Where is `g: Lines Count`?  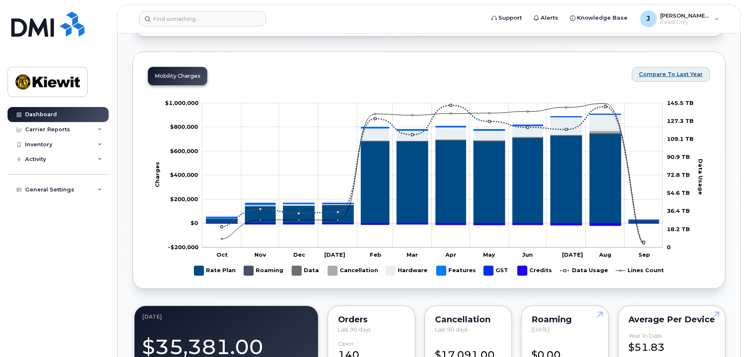 g: Lines Count is located at coordinates (640, 270).